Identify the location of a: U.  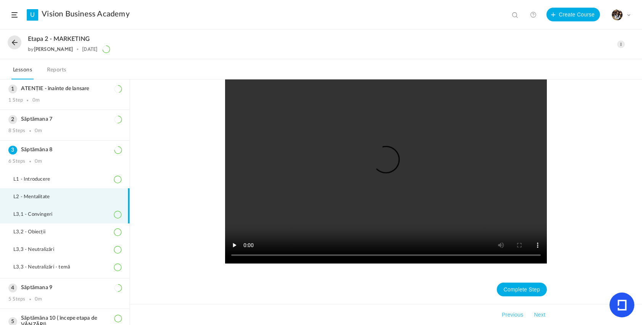
(32, 15).